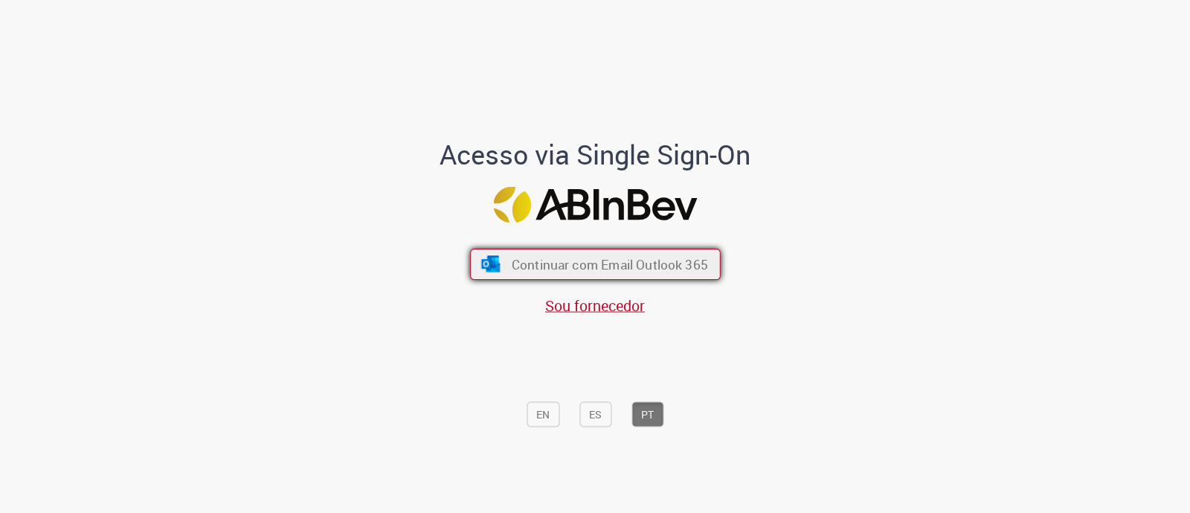 This screenshot has width=1190, height=513. I want to click on button: ES, so click(595, 414).